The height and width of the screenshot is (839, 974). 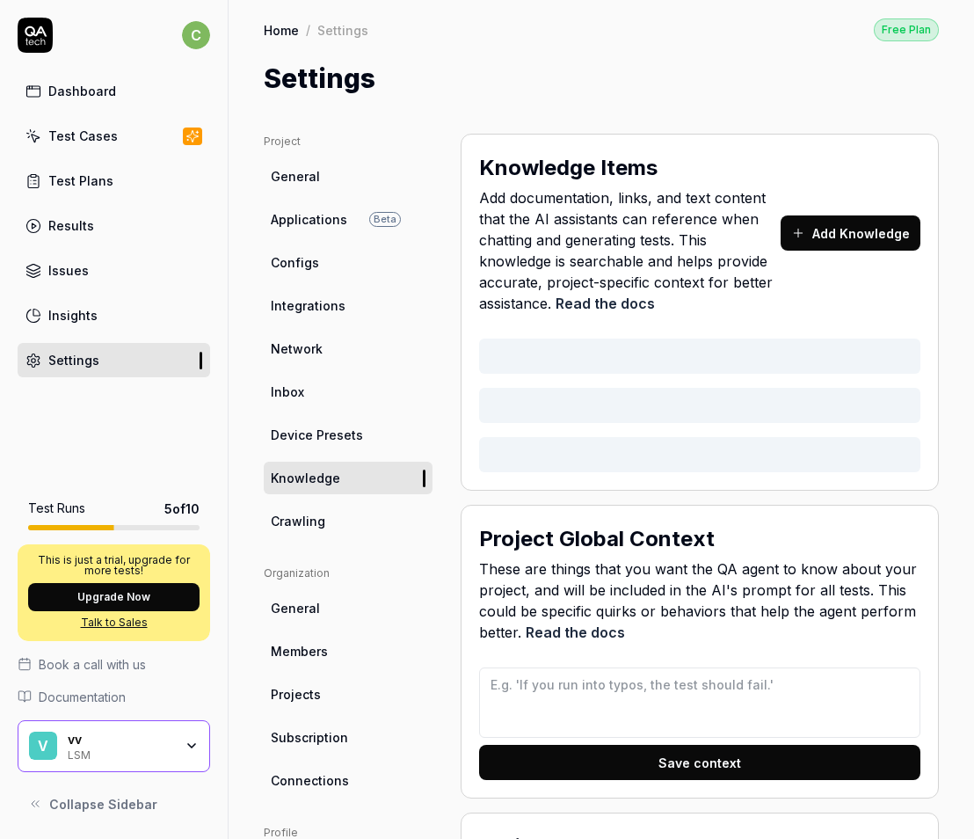 What do you see at coordinates (348, 694) in the screenshot?
I see `a: Projects` at bounding box center [348, 694].